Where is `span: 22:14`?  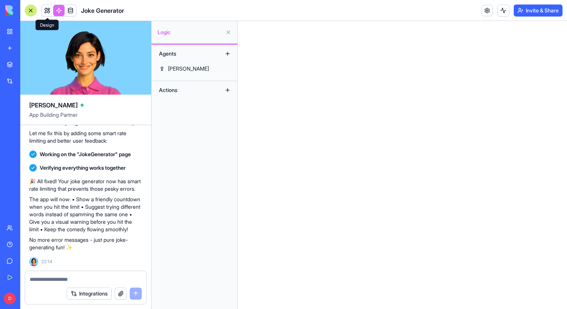 span: 22:14 is located at coordinates (47, 262).